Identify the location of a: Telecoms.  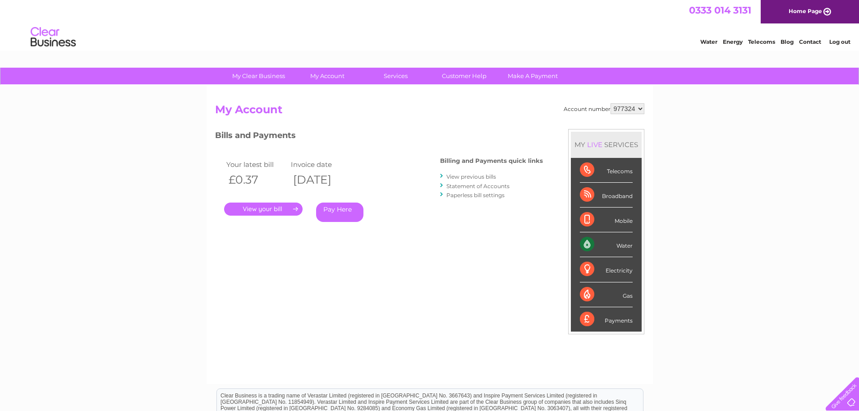
(761, 41).